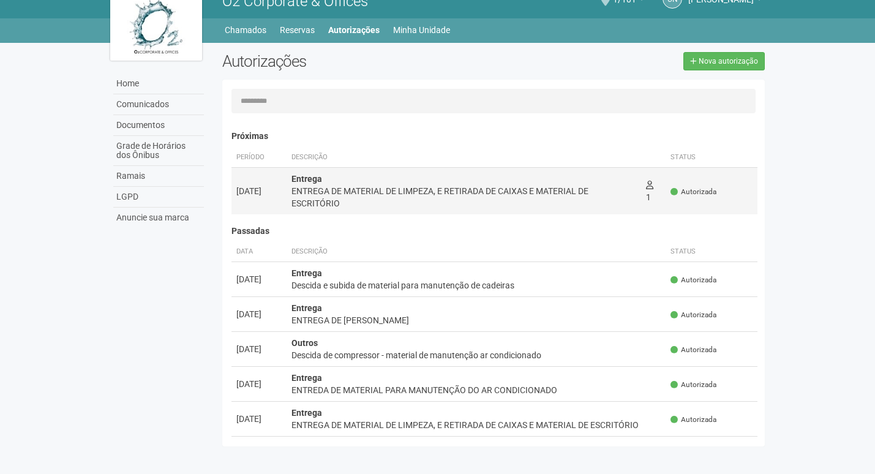 Image resolution: width=875 pixels, height=474 pixels. What do you see at coordinates (159, 105) in the screenshot?
I see `a: Comunicados` at bounding box center [159, 105].